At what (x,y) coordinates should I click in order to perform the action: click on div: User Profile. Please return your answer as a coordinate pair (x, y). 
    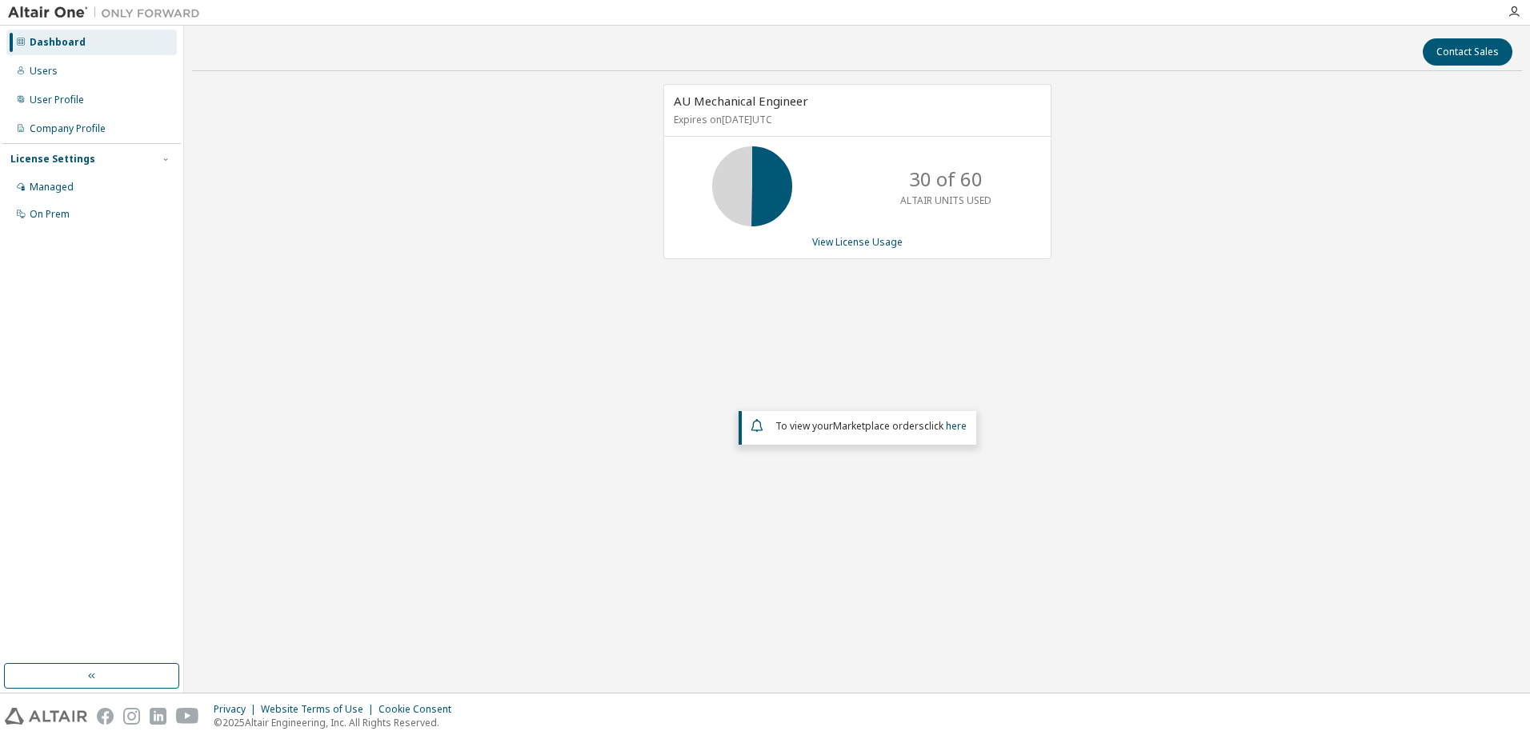
    Looking at the image, I should click on (57, 100).